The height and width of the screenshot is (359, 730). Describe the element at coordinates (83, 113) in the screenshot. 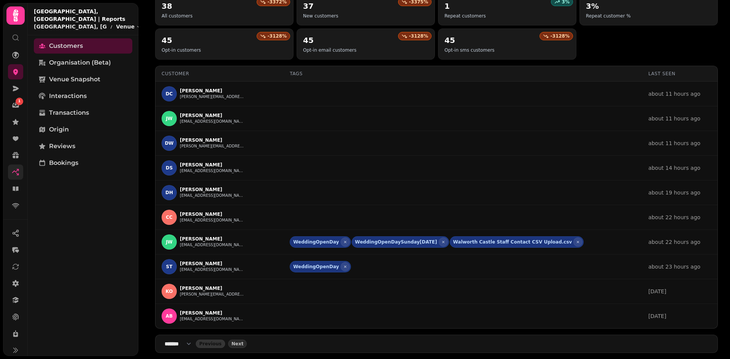

I see `a: Transactions` at that location.